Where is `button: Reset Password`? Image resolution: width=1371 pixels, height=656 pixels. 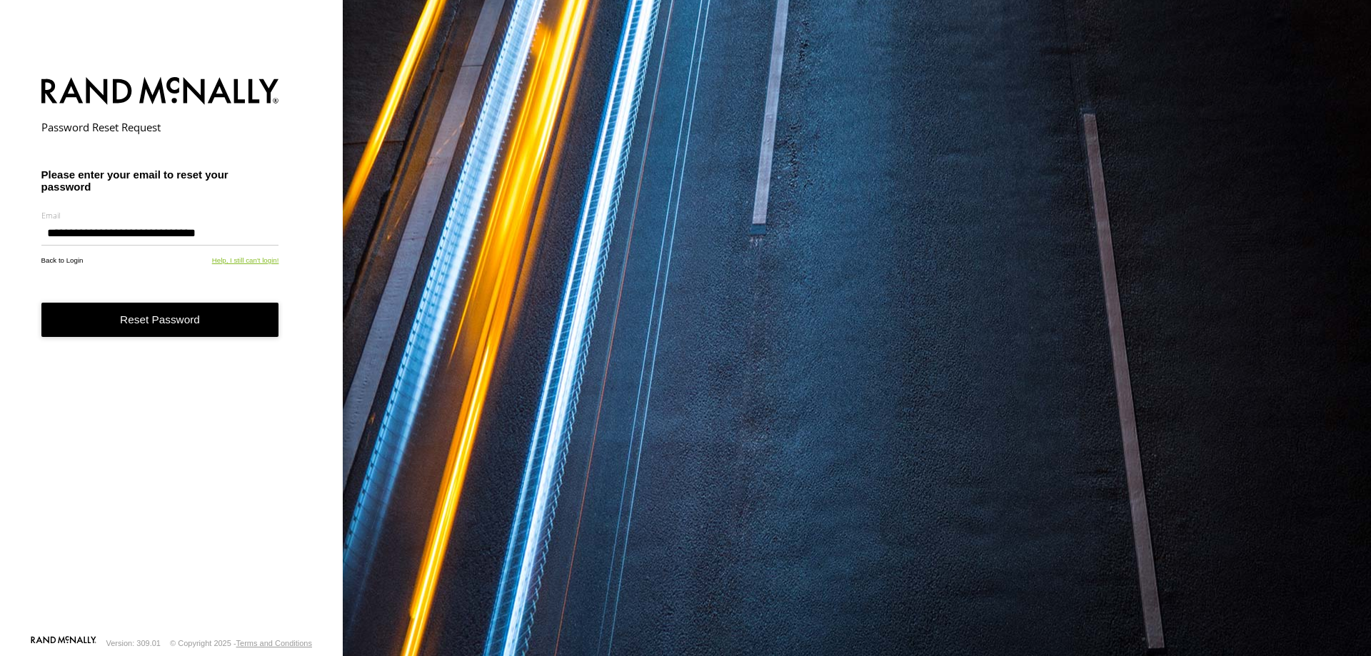
button: Reset Password is located at coordinates (160, 320).